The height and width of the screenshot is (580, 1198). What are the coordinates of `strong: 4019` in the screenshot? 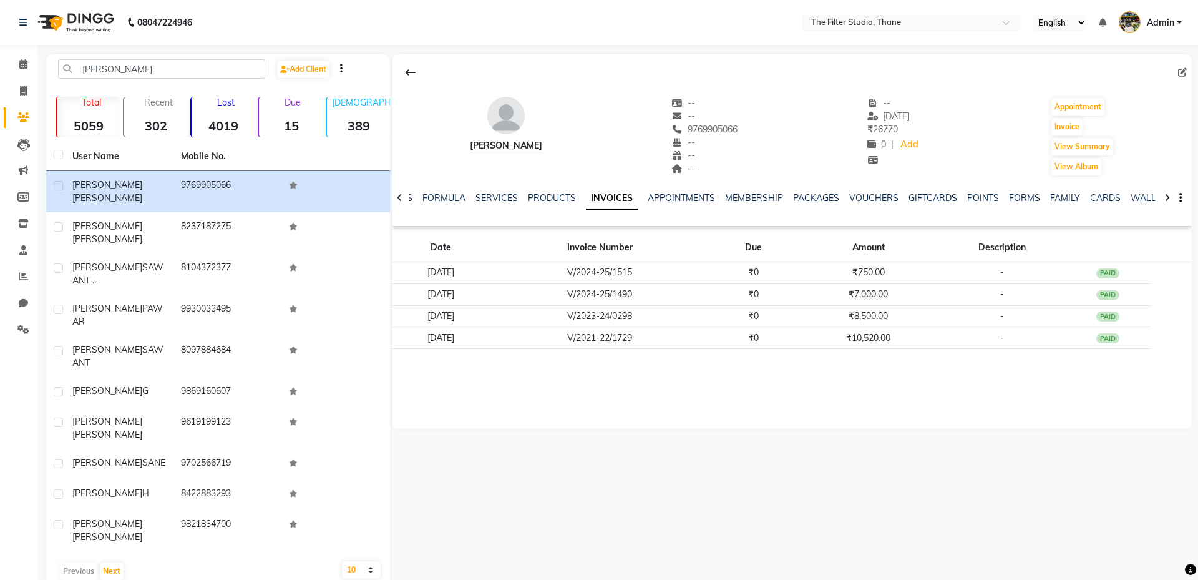 It's located at (223, 125).